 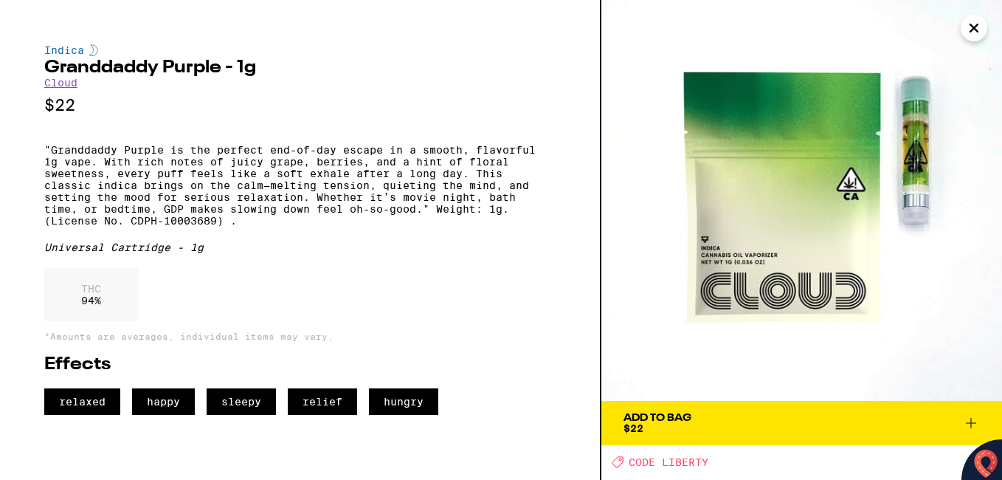 I want to click on img: indicaColor.svg, so click(x=94, y=50).